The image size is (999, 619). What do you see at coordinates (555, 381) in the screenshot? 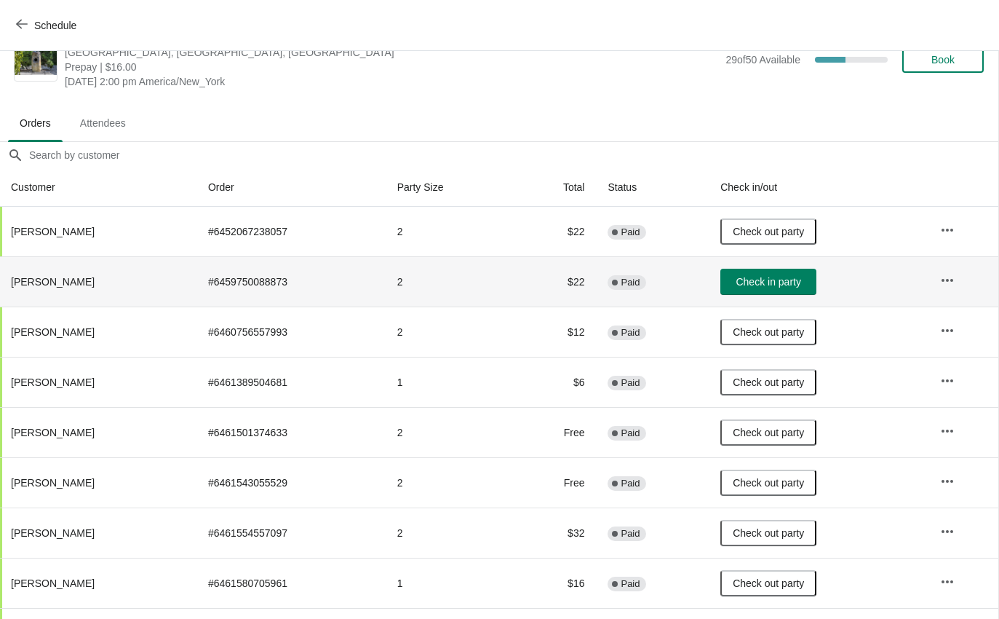
I see `td: $6` at bounding box center [555, 381].